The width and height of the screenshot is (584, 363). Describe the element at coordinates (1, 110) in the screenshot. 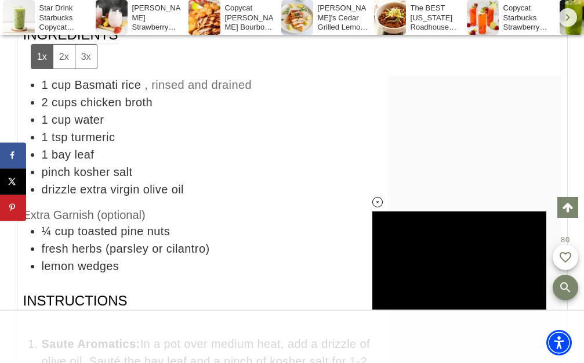

I see `img: win` at that location.